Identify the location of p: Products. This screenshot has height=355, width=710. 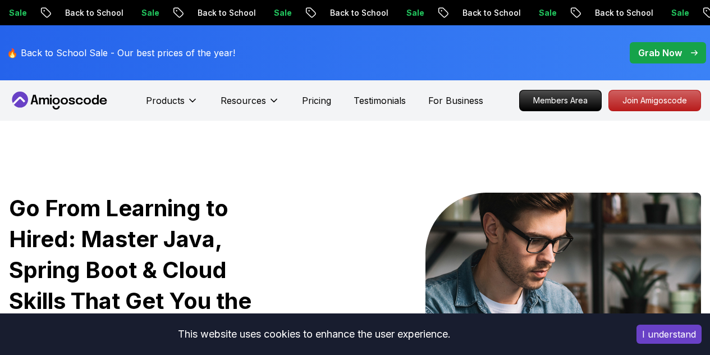
(165, 100).